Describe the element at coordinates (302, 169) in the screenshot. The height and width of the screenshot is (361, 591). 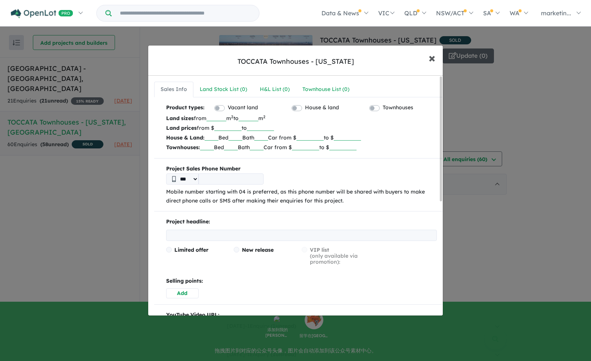
I see `b: Project Sales Phone Number` at that location.